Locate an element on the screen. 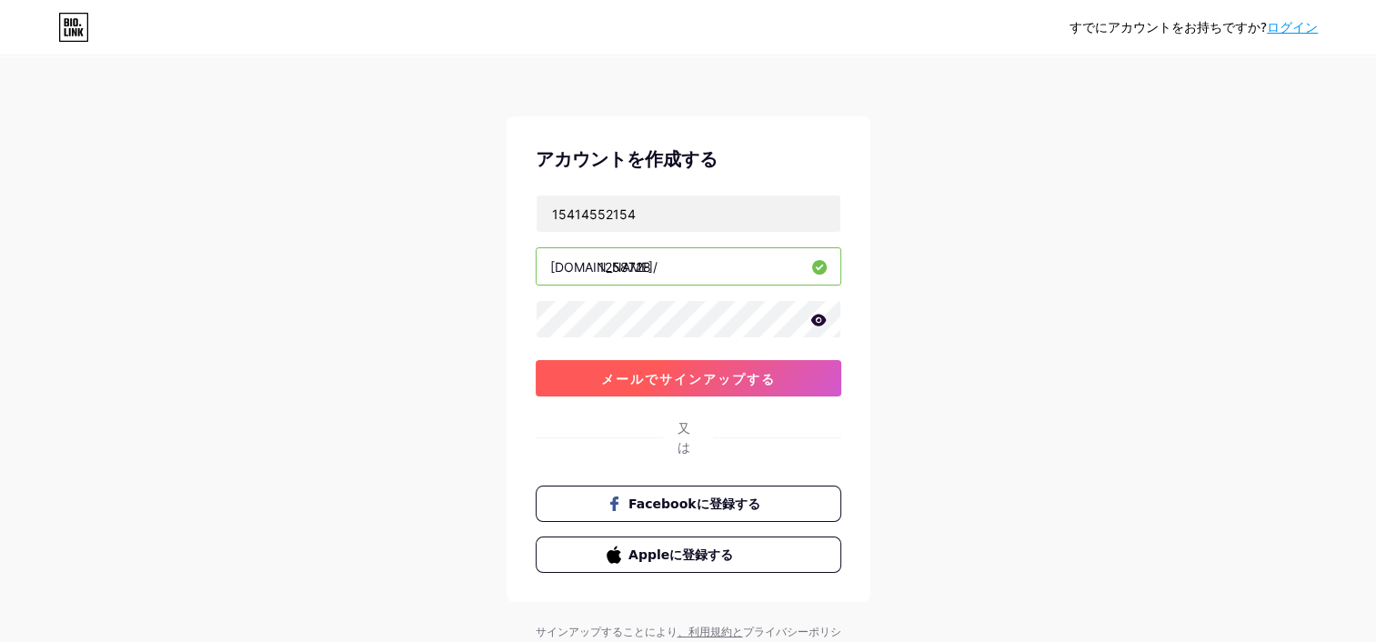  span: Appleに登録する is located at coordinates (698, 555).